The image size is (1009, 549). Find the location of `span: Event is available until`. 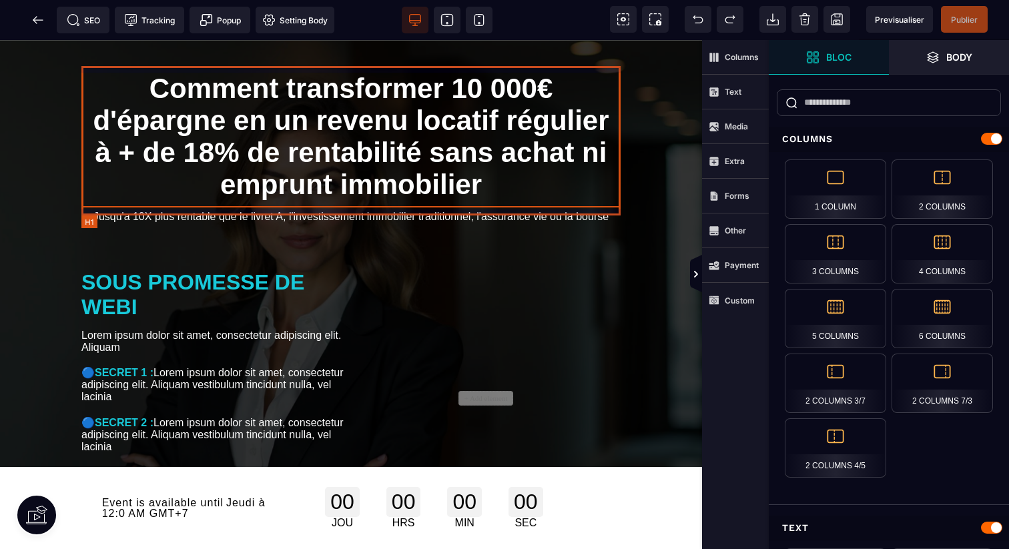

span: Event is available until is located at coordinates (163, 463).